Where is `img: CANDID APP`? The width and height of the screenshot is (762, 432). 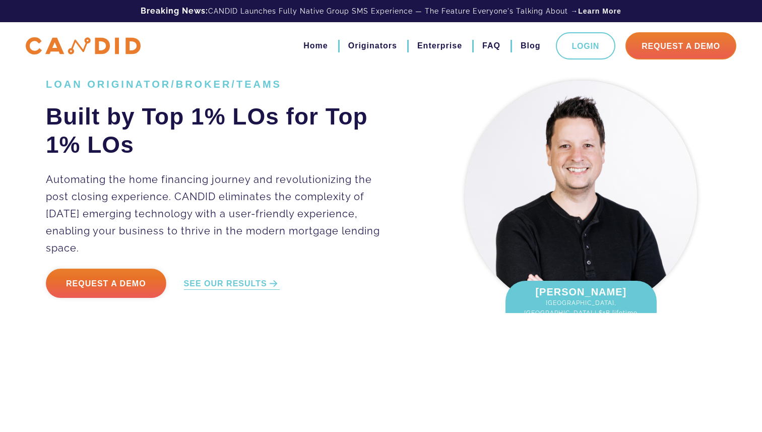
img: CANDID APP is located at coordinates (83, 46).